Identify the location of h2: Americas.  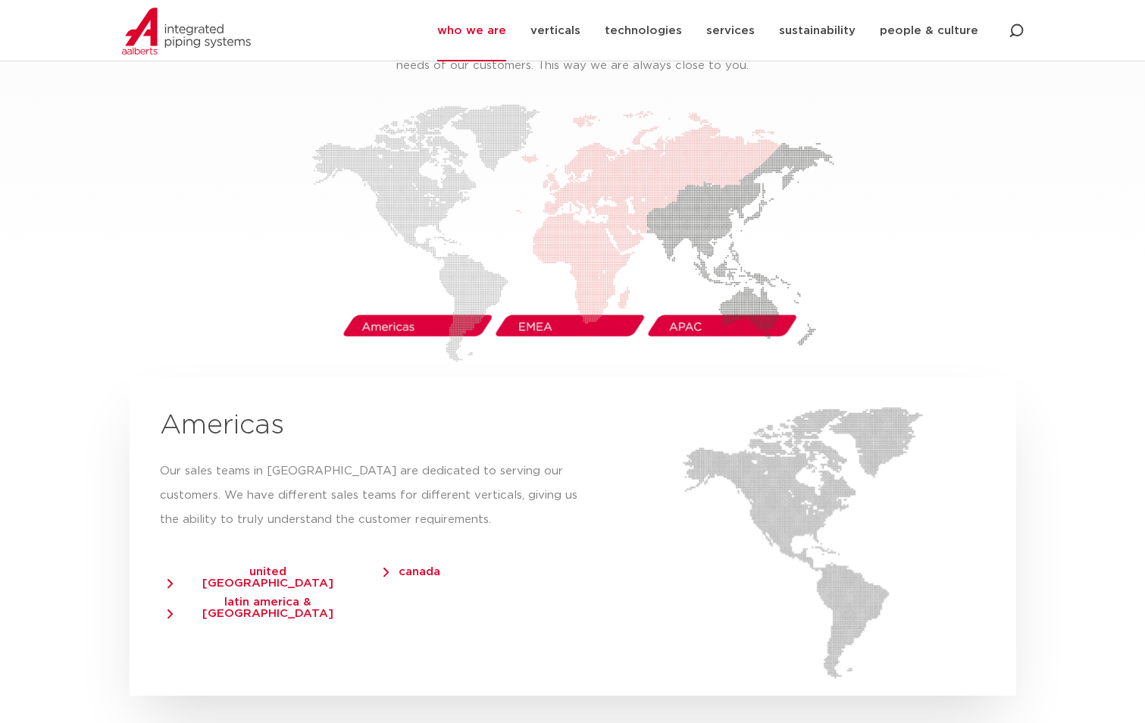
(376, 426).